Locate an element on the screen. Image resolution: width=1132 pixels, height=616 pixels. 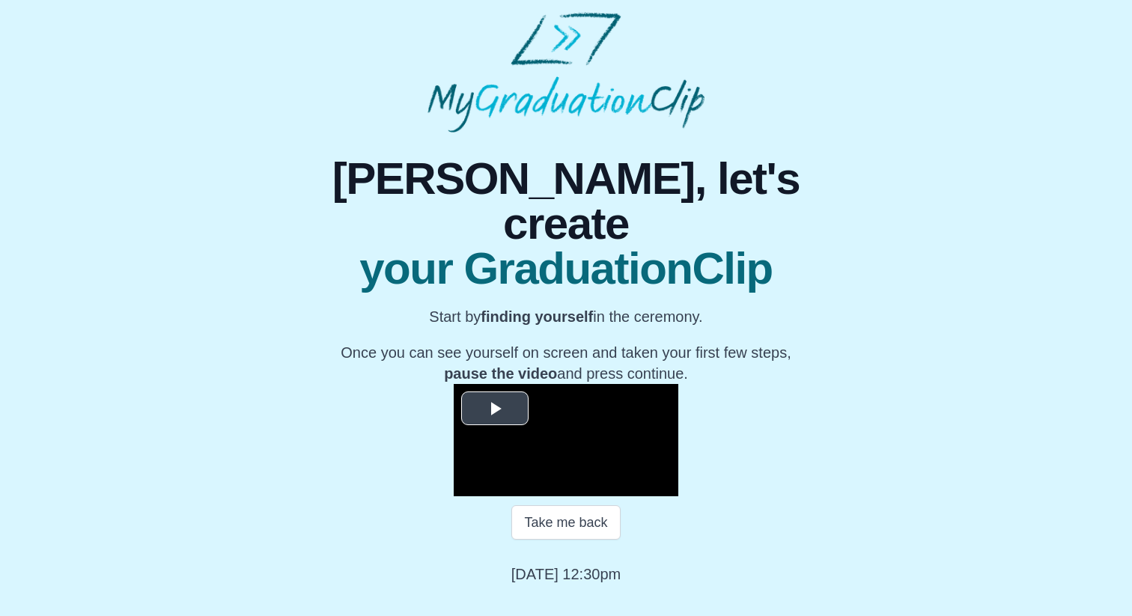
p: Once you can see yourself on screen and taken your first few steps, and press continue. is located at coordinates (566, 363).